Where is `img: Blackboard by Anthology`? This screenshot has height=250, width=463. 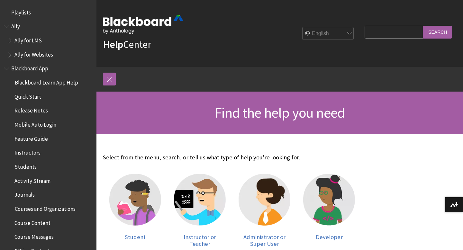 img: Blackboard by Anthology is located at coordinates (143, 24).